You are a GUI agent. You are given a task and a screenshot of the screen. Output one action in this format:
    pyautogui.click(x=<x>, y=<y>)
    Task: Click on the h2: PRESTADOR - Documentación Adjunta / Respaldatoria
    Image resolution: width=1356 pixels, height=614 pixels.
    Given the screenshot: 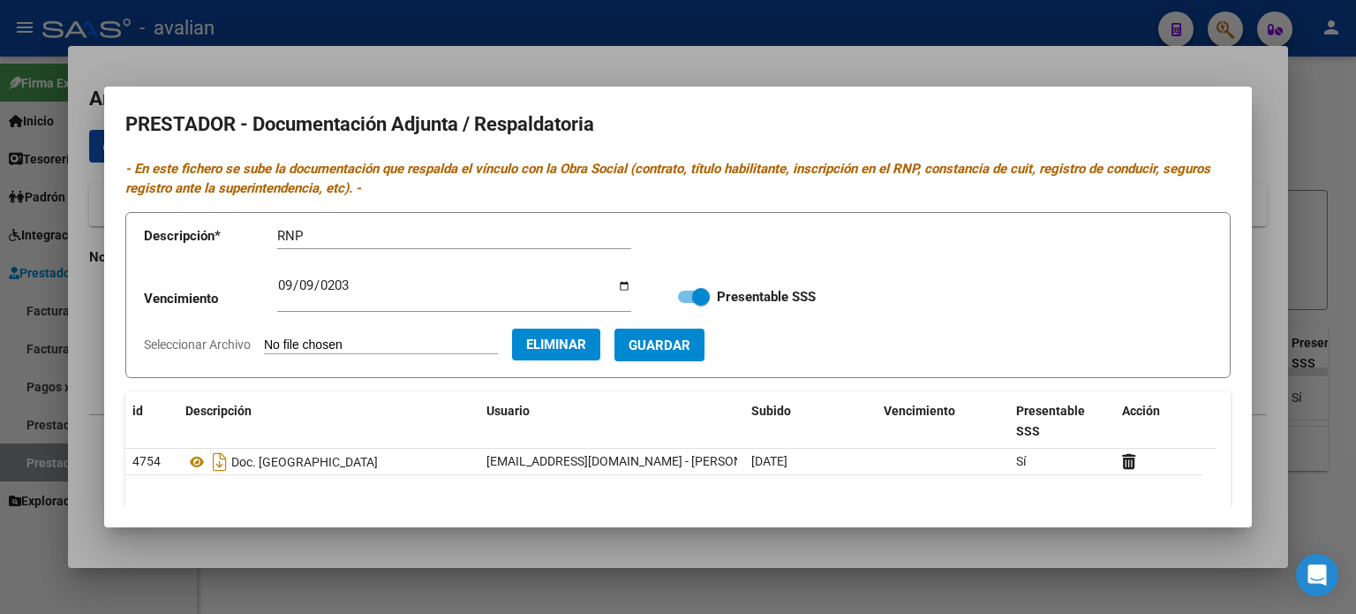 What is the action you would take?
    pyautogui.click(x=678, y=124)
    